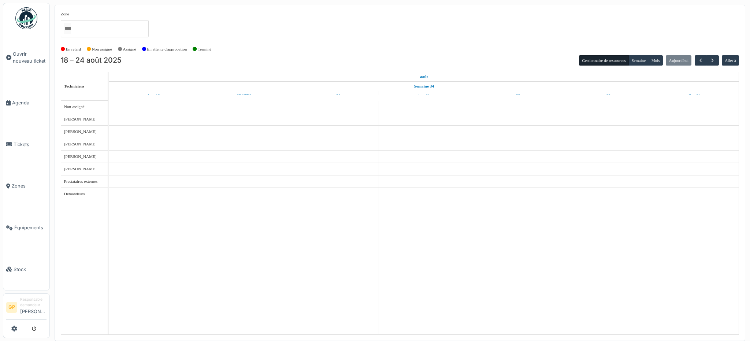 The height and width of the screenshot is (341, 750). I want to click on a: 24 août 2025, so click(694, 96).